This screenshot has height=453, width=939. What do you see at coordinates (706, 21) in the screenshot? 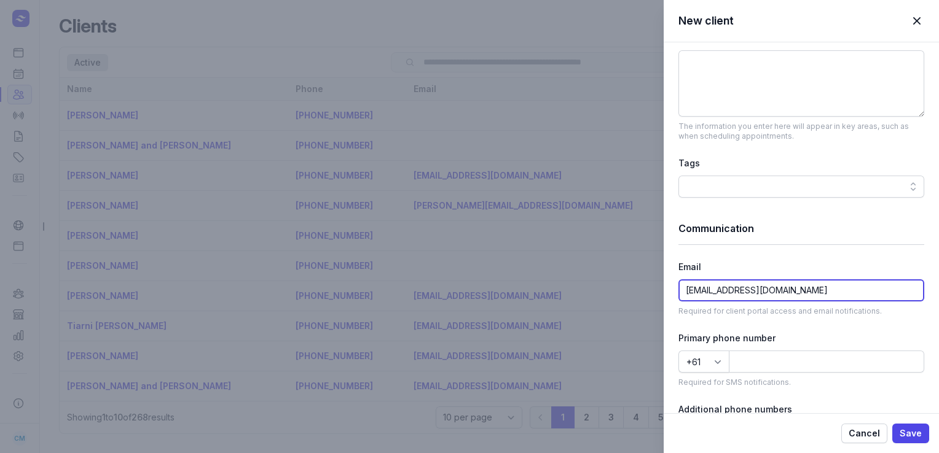
I see `h2: New client` at bounding box center [706, 21].